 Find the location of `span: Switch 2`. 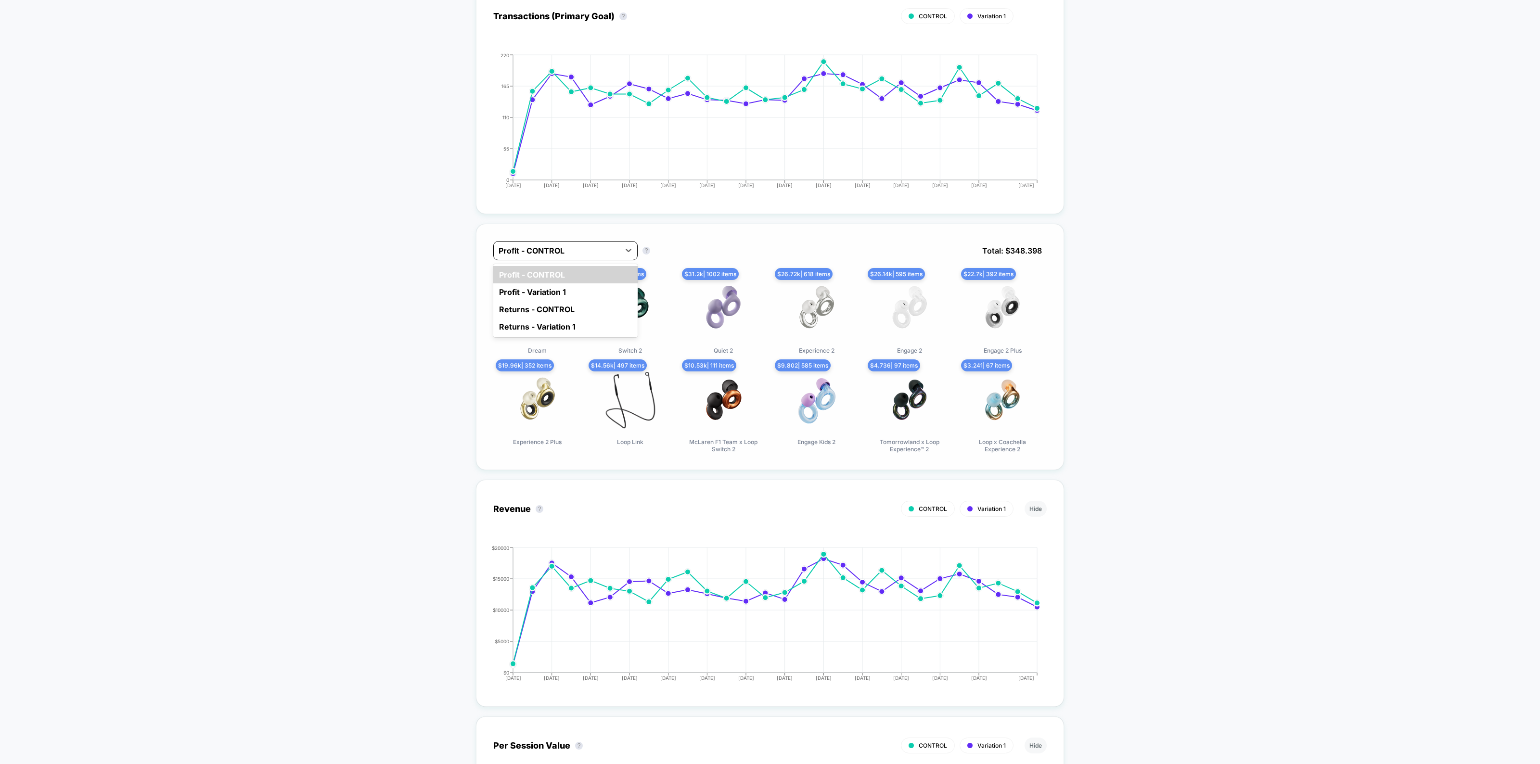

span: Switch 2 is located at coordinates (630, 350).